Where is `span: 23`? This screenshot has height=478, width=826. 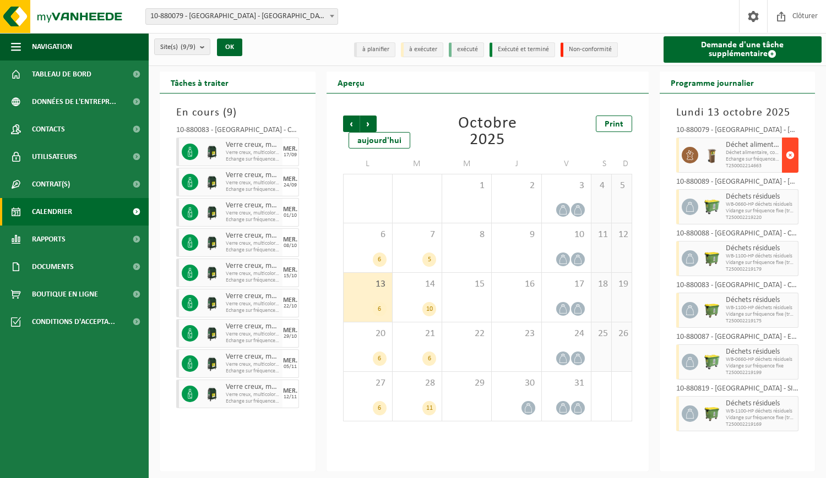
span: 23 is located at coordinates (516, 334).